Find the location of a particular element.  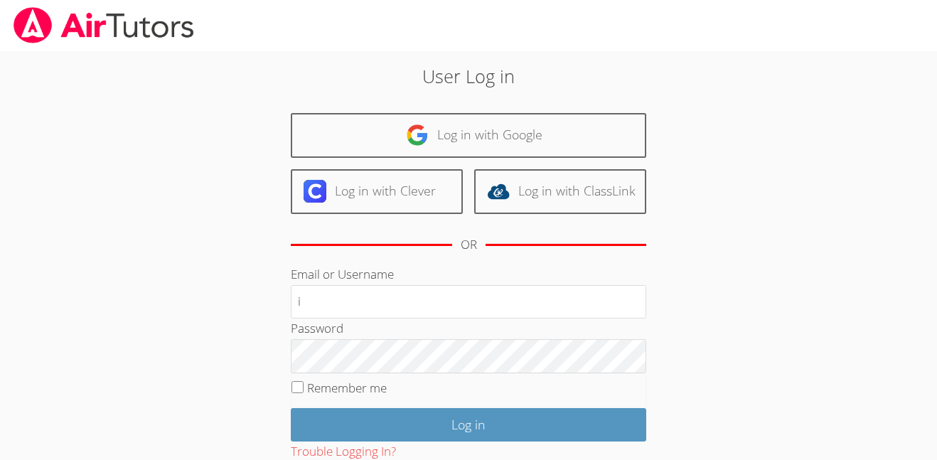

img: google-logo-50288ca7cdecda66e5e0955fdab243c47b7ad437acaf1139b6f446037453330a.svg is located at coordinates (417, 135).